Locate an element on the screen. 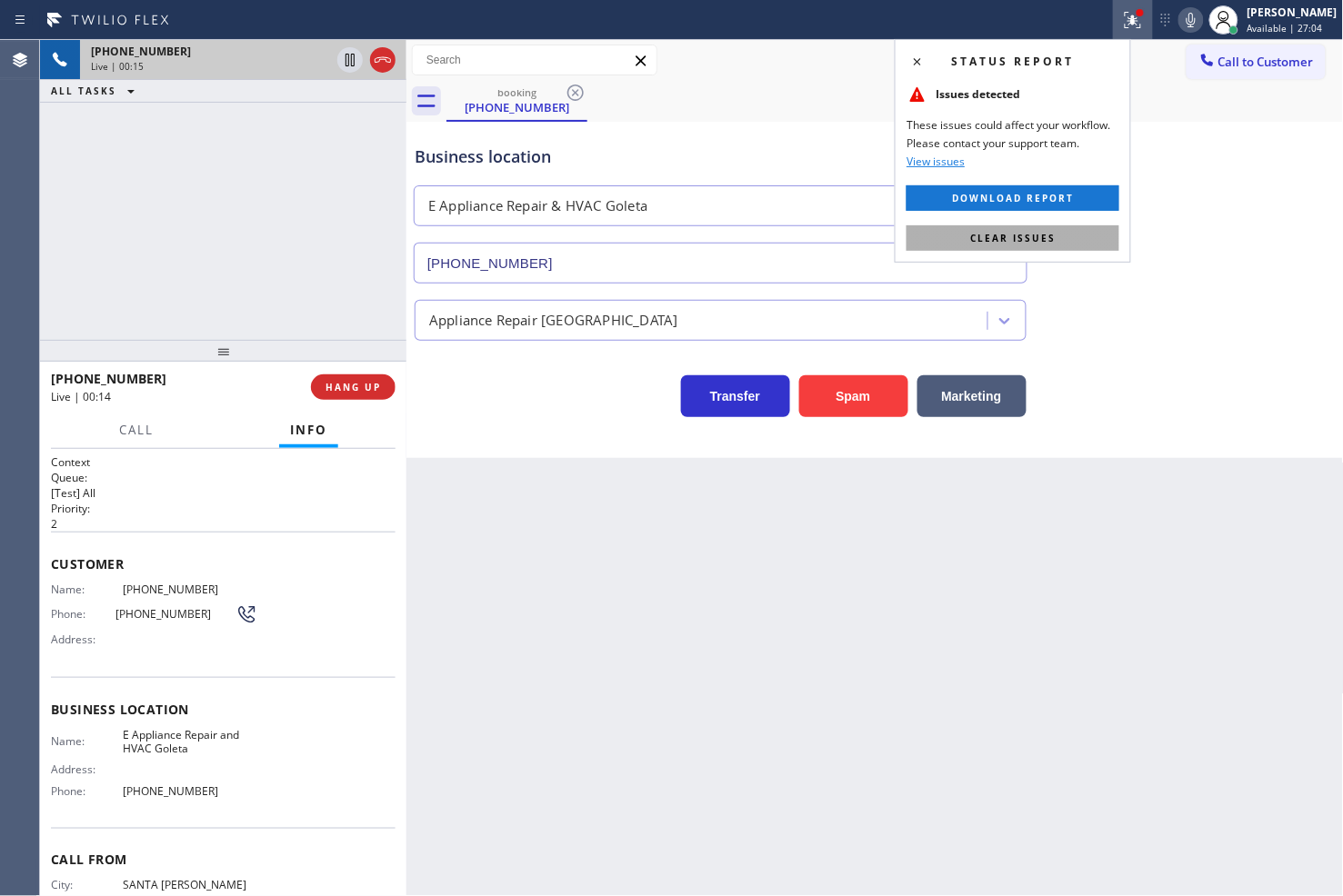 Image resolution: width=1343 pixels, height=896 pixels. p: 2 is located at coordinates (222, 523).